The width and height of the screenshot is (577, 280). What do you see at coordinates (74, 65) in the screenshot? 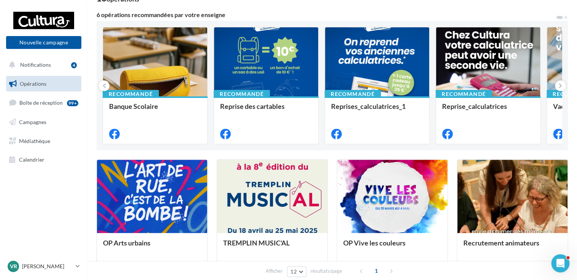
I see `div: 4` at bounding box center [74, 65].